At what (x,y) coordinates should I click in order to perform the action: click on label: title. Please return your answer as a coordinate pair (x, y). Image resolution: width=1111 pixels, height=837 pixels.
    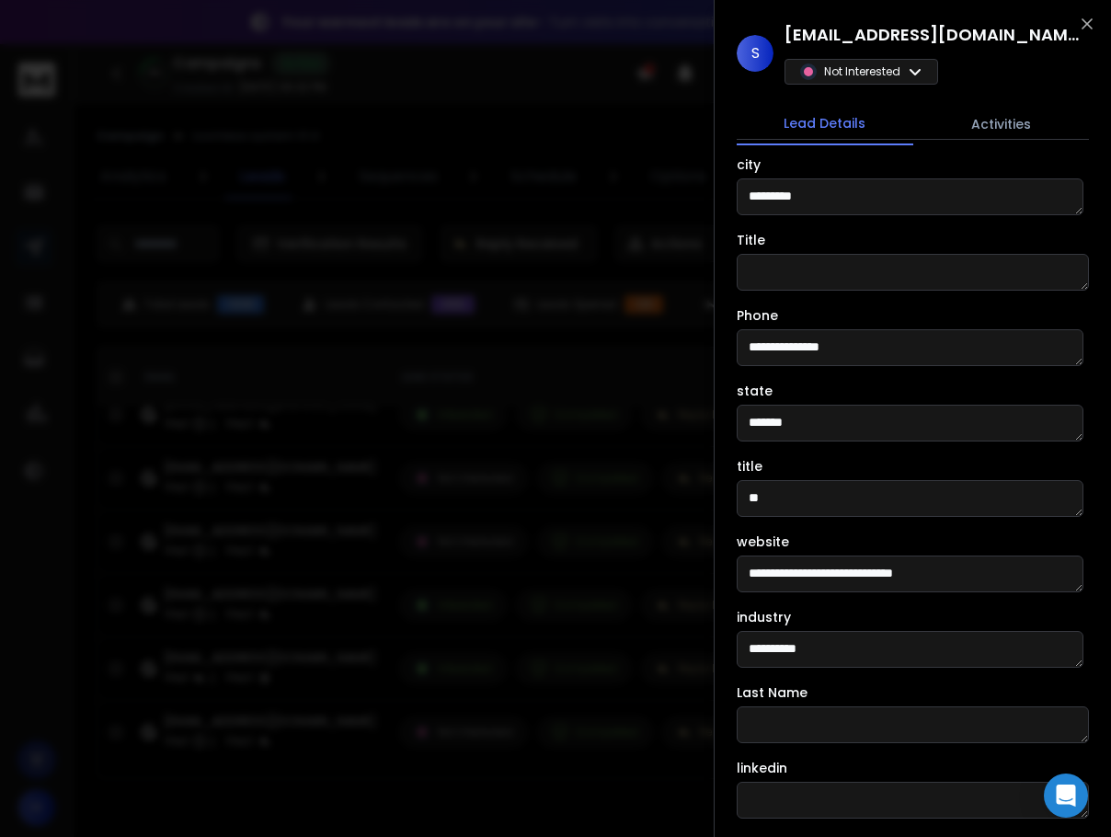
    Looking at the image, I should click on (750, 466).